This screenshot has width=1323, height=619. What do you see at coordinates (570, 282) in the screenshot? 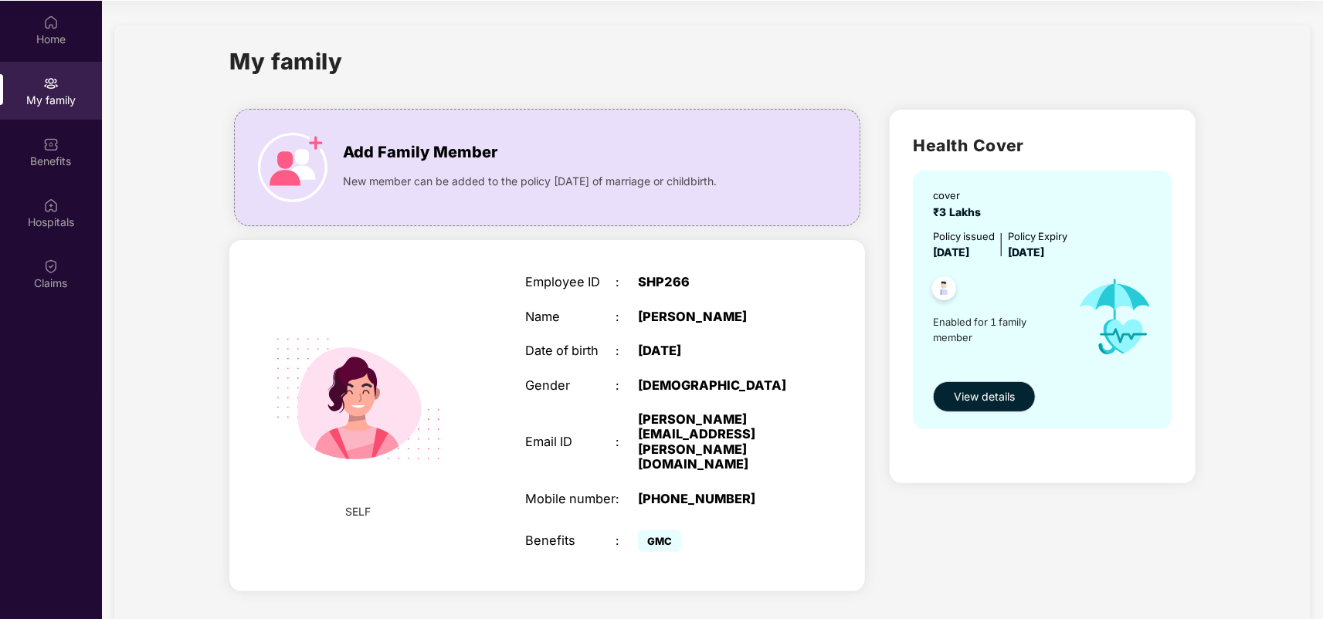
I see `div: Employee ID` at bounding box center [570, 282].